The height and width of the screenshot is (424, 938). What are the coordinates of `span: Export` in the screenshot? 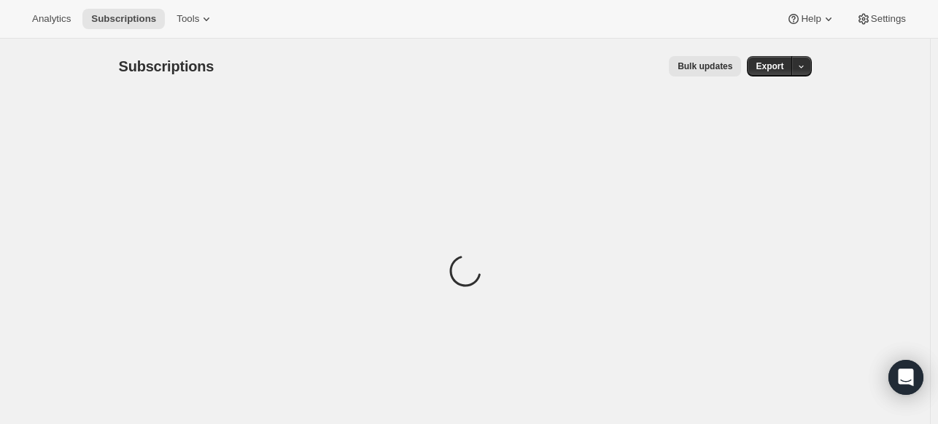 It's located at (769, 66).